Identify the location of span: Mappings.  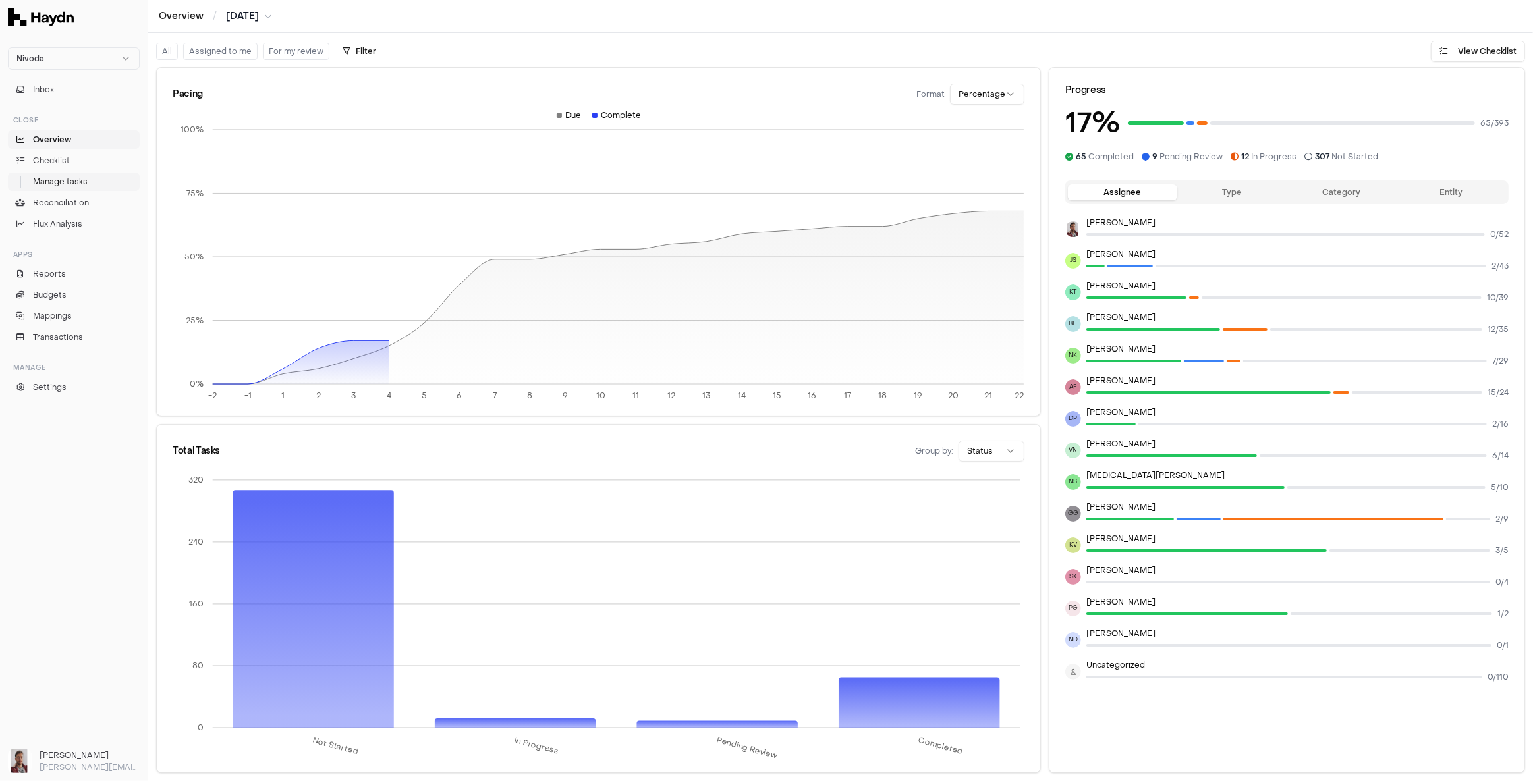
(52, 316).